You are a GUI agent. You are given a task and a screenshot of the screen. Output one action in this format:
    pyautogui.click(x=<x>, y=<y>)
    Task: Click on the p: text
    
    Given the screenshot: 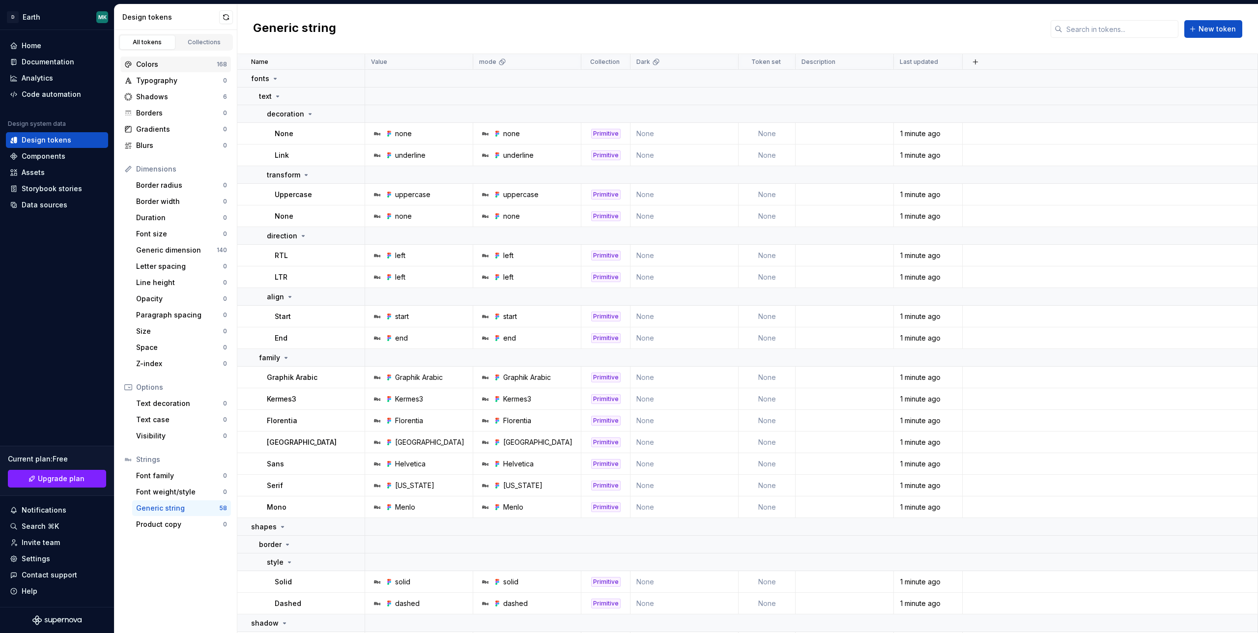 What is the action you would take?
    pyautogui.click(x=265, y=96)
    